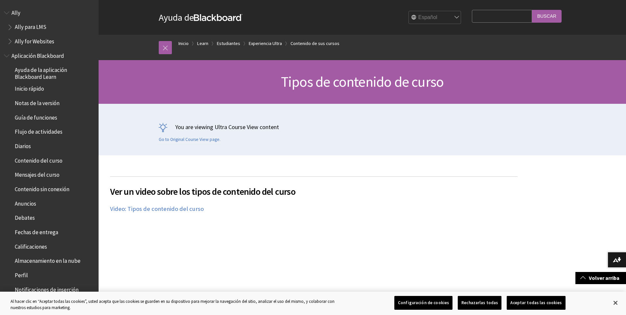  What do you see at coordinates (38, 131) in the screenshot?
I see `span: Flujo de actividades` at bounding box center [38, 131].